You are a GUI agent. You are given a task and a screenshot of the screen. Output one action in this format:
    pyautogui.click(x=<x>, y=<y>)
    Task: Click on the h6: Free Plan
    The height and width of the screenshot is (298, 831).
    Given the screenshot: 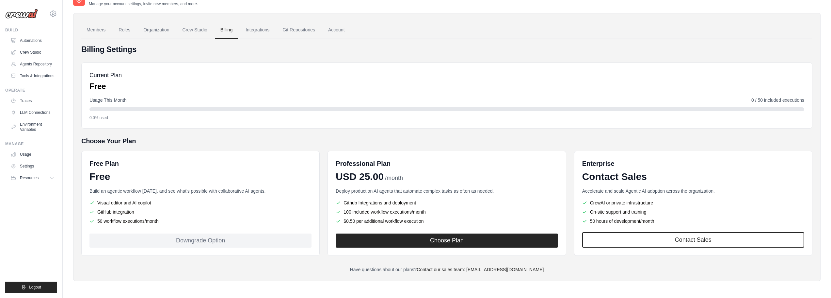 What is the action you would take?
    pyautogui.click(x=104, y=163)
    